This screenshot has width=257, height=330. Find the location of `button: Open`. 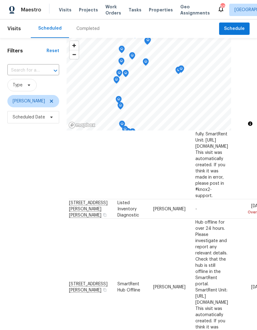

button: Open is located at coordinates (55, 71).